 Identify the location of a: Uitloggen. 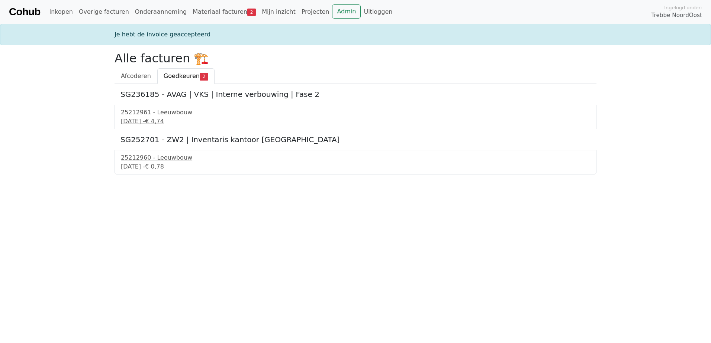
(378, 12).